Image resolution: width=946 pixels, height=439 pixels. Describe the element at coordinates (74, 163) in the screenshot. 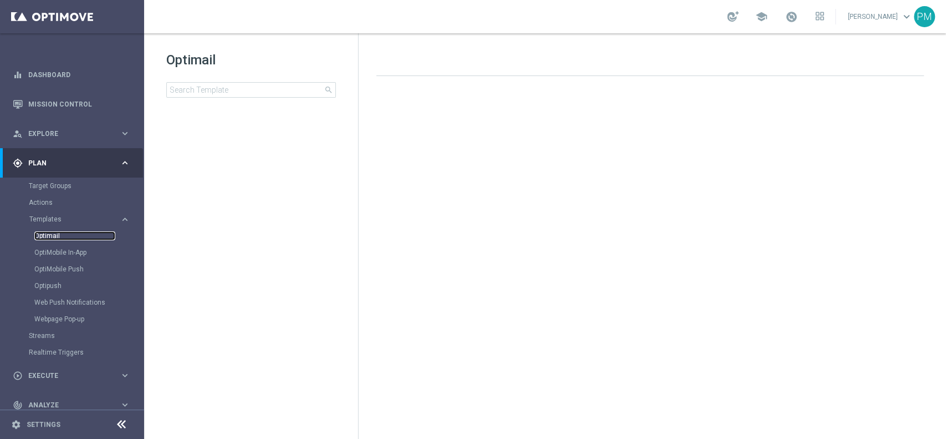

I see `span: Plan` at that location.